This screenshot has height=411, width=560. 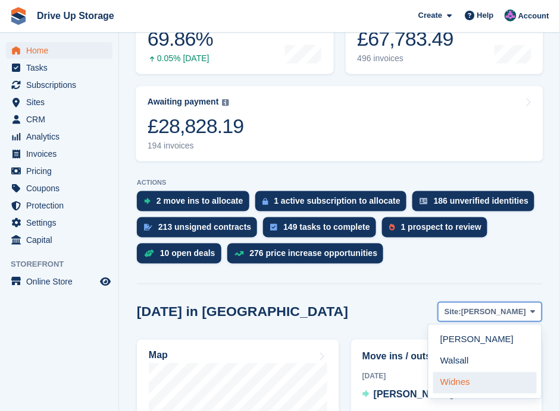 What do you see at coordinates (62, 51) in the screenshot?
I see `span: Home` at bounding box center [62, 51].